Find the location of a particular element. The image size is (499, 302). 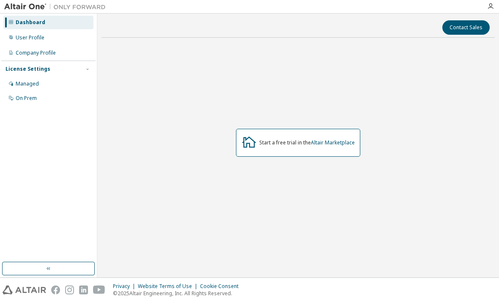

img: altair_logo.svg is located at coordinates (24, 289).